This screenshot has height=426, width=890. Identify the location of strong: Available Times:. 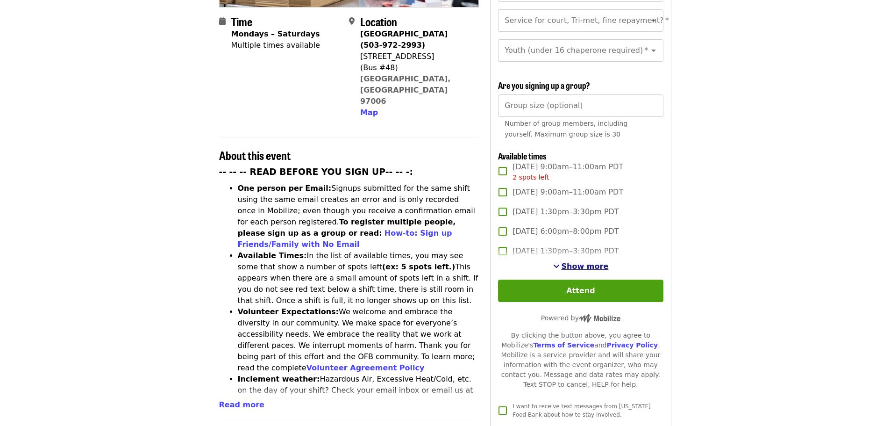
(272, 255).